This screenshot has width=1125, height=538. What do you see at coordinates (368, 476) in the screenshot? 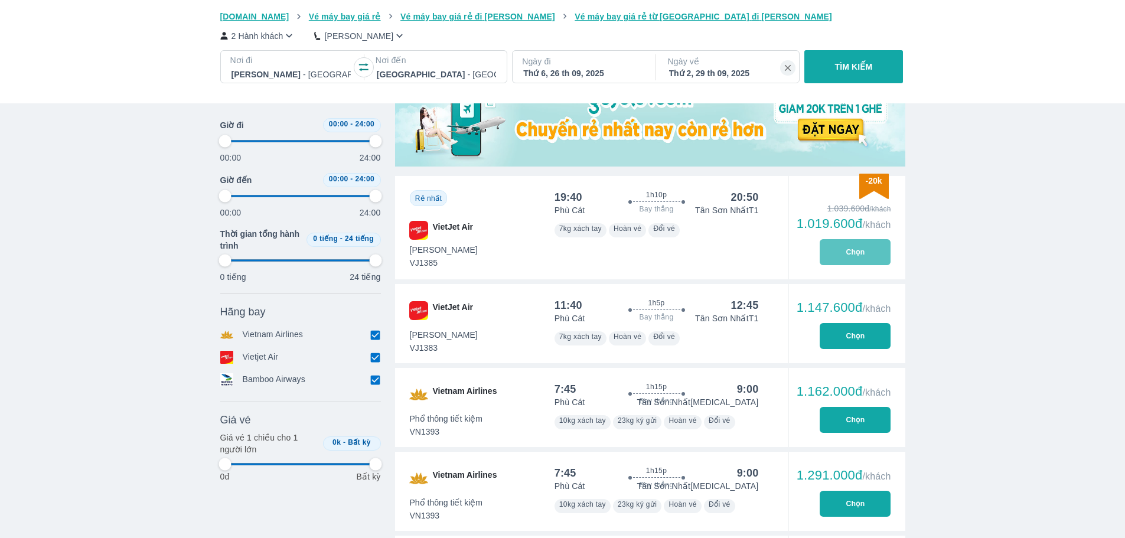
I see `p: Bất kỳ` at bounding box center [368, 476].